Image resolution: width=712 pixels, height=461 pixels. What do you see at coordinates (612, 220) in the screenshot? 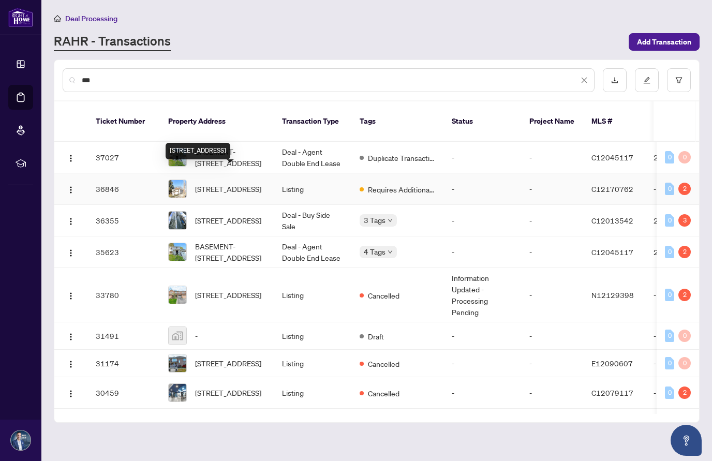
I see `span: C12013542` at bounding box center [612, 220].